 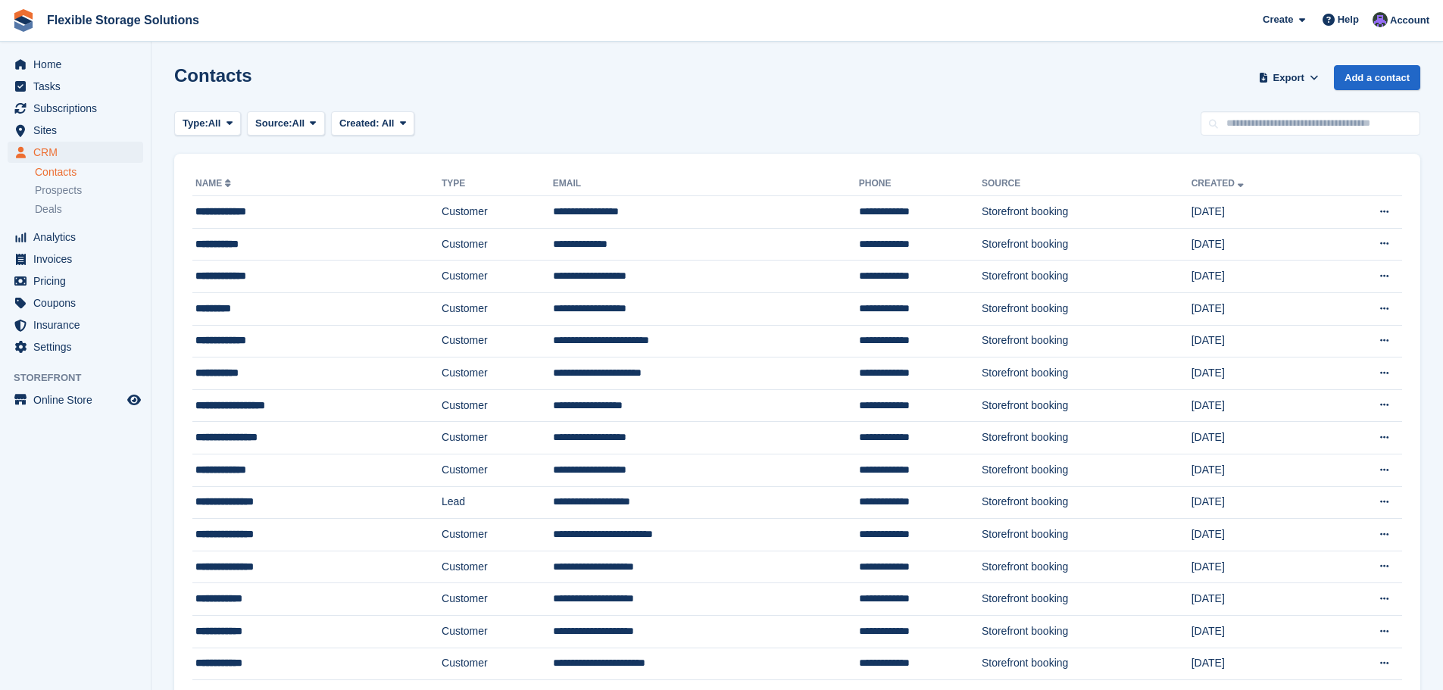 What do you see at coordinates (48, 209) in the screenshot?
I see `span: Deals` at bounding box center [48, 209].